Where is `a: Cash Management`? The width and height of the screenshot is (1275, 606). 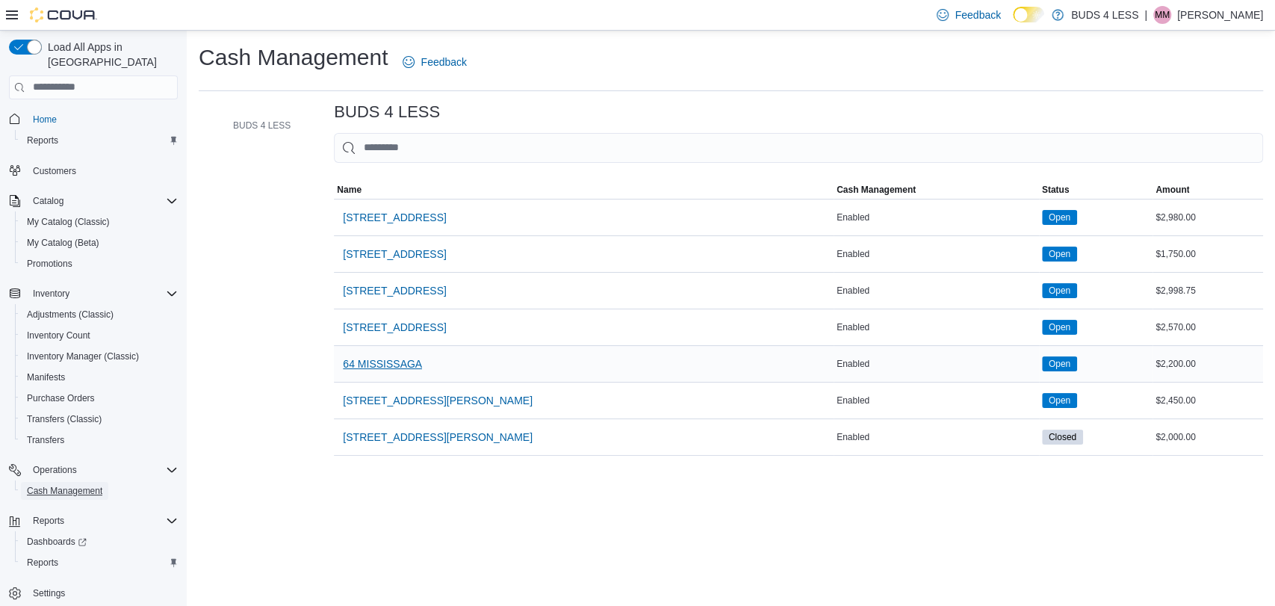
a: Cash Management is located at coordinates (64, 491).